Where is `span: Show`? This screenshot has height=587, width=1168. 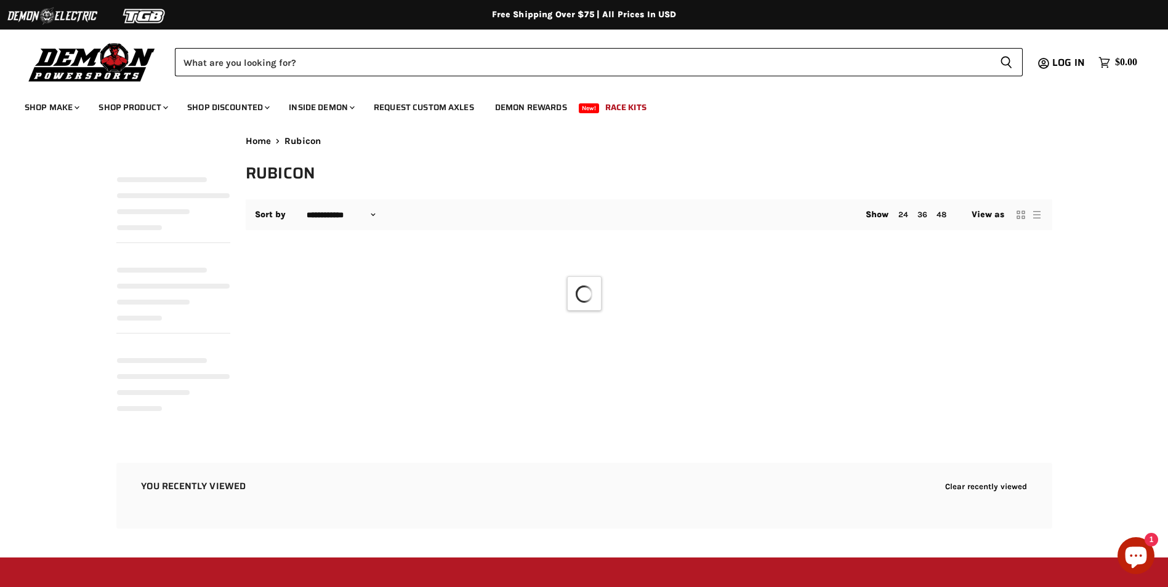
span: Show is located at coordinates (877, 214).